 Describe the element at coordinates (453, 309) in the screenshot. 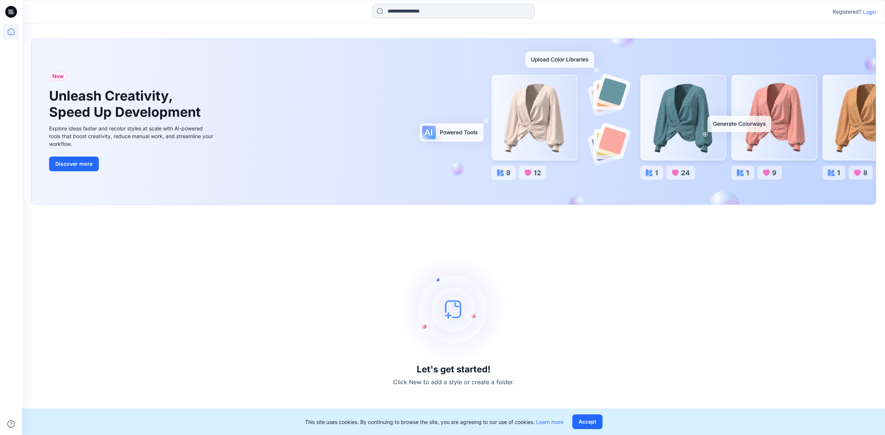

I see `img: empty-state-image.svg` at that location.